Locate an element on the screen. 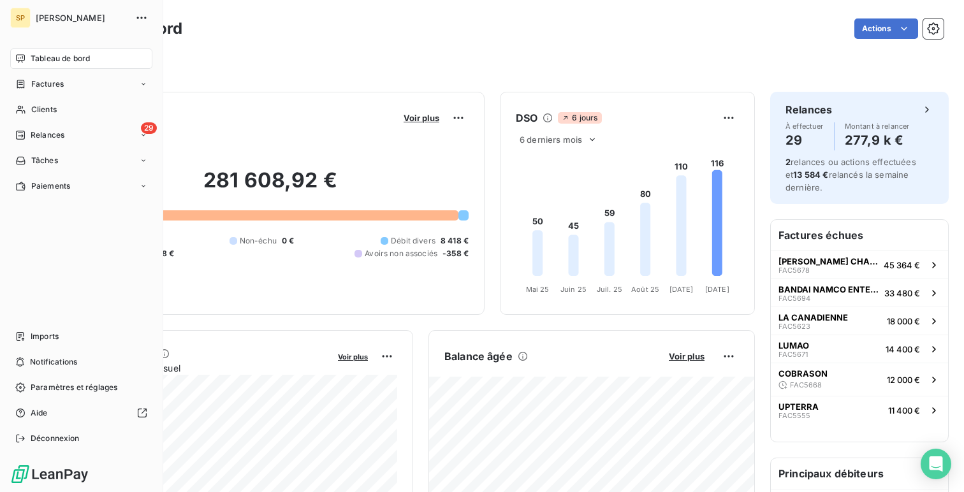 The image size is (964, 492). button: LUMAOFAC567114 400 € is located at coordinates (859, 349).